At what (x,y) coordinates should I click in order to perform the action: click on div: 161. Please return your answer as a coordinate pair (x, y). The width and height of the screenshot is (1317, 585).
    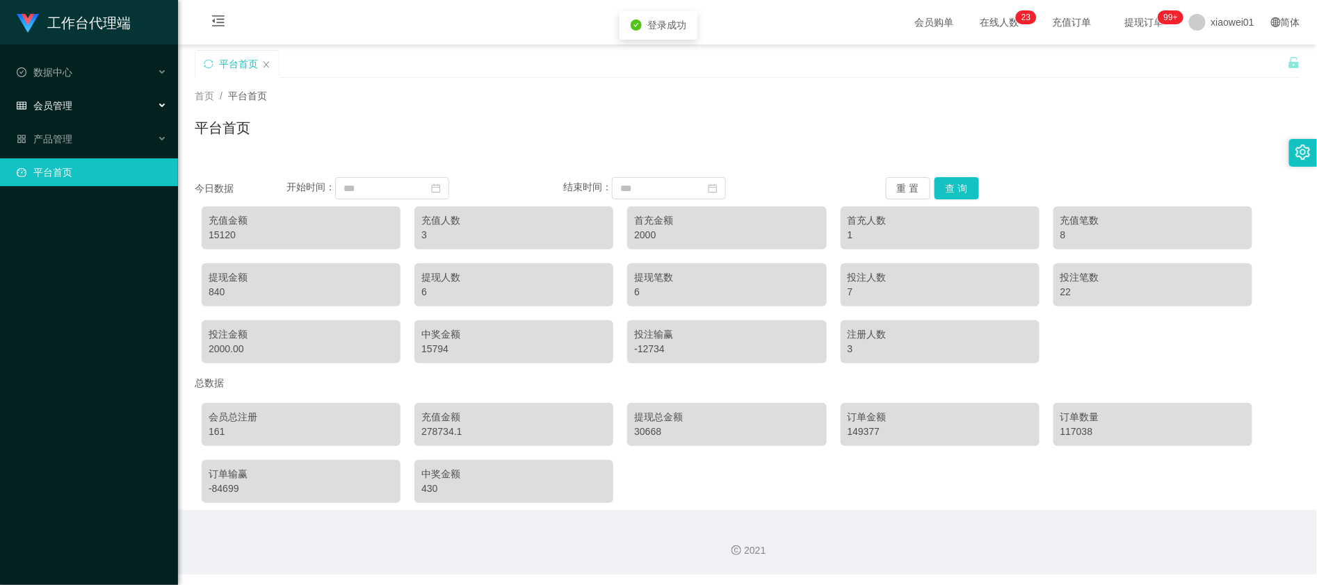
    Looking at the image, I should click on (301, 432).